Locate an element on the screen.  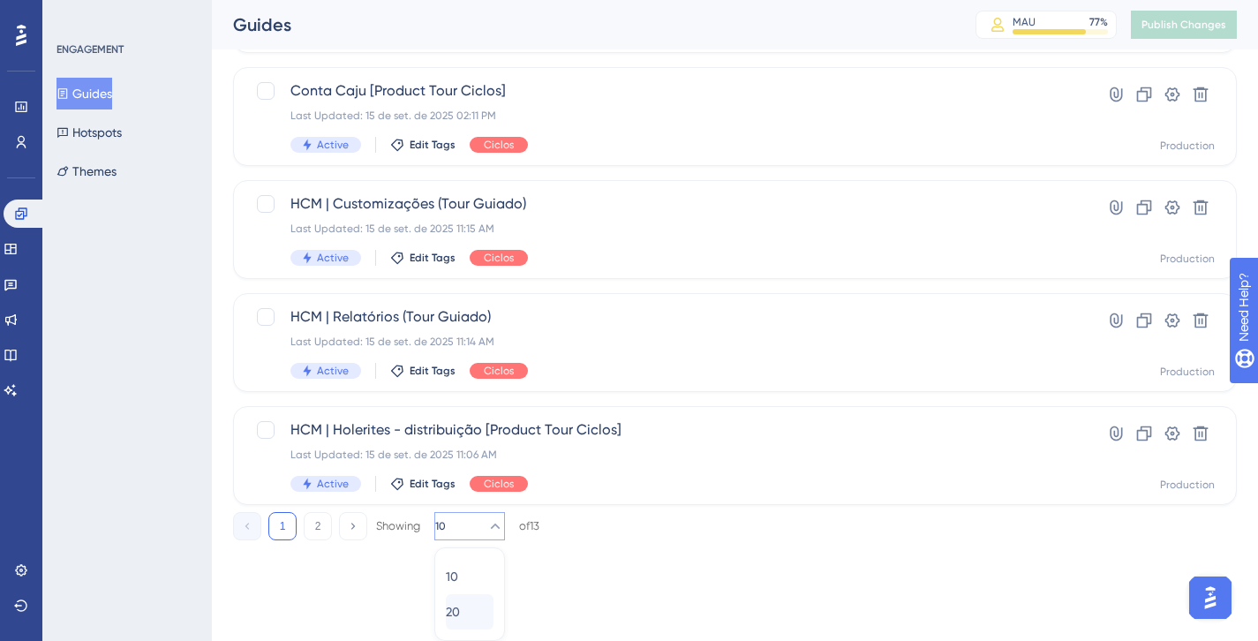
img: launcher-image-alternative-text is located at coordinates (26, 26).